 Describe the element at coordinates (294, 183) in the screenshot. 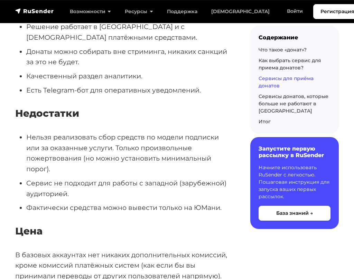

I see `a: Запустите первую рассылку в RuSender Начните использовать RuSender с легкостью. Пошаговая инструк...` at that location.